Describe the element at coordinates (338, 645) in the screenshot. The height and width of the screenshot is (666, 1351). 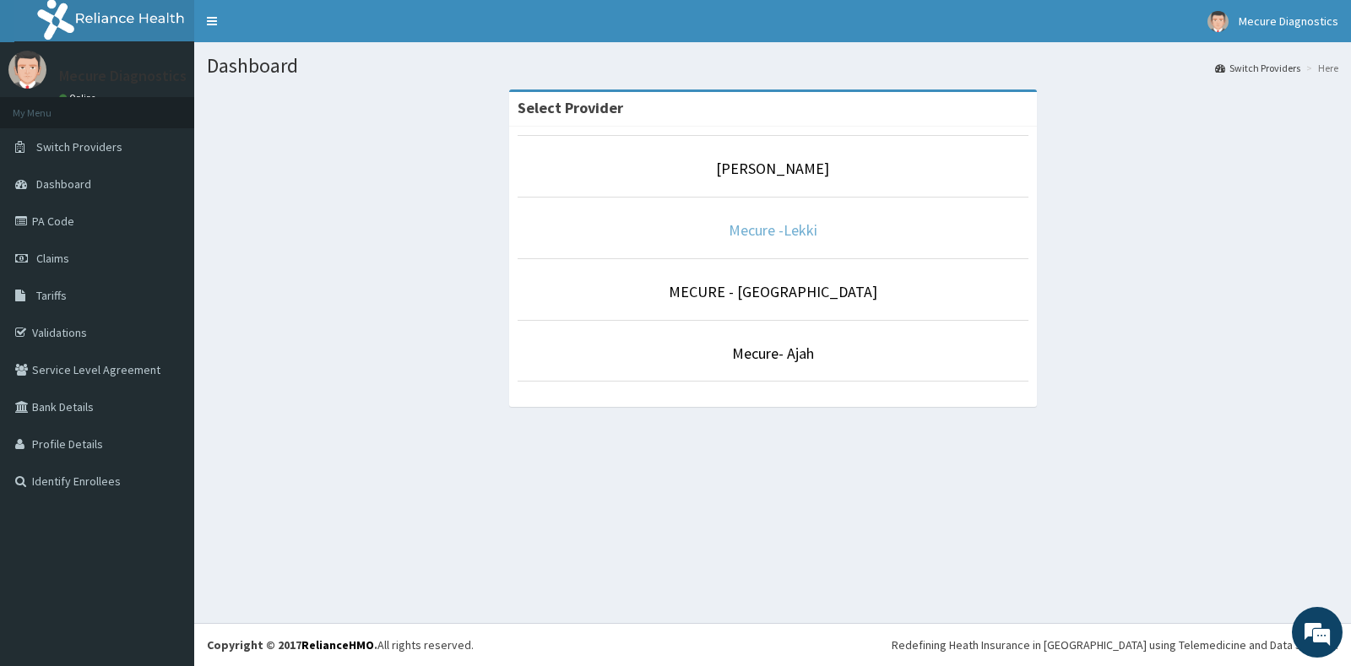
I see `a: RelianceHMO` at that location.